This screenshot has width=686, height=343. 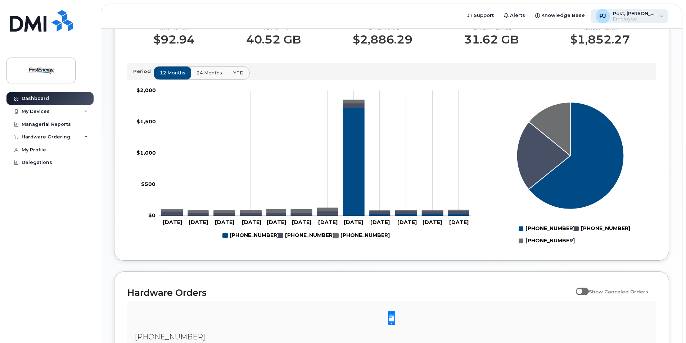 What do you see at coordinates (491, 40) in the screenshot?
I see `p: 31.62 GB` at bounding box center [491, 40].